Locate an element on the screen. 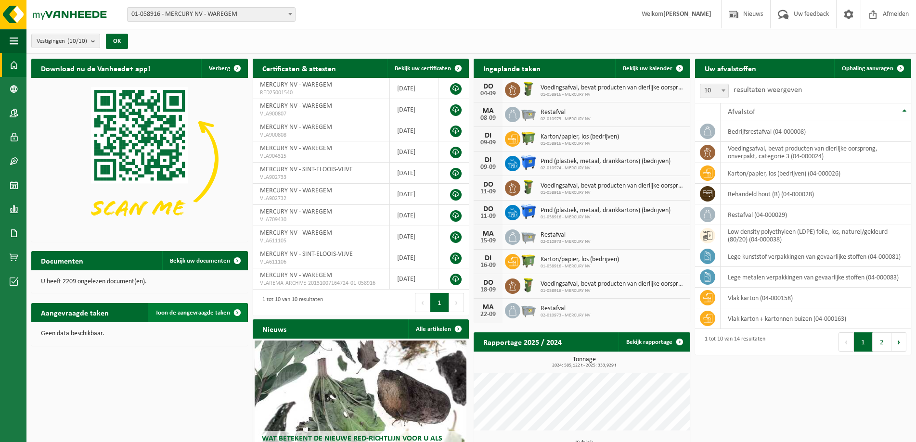  a: Bekijk rapportage is located at coordinates (654, 342).